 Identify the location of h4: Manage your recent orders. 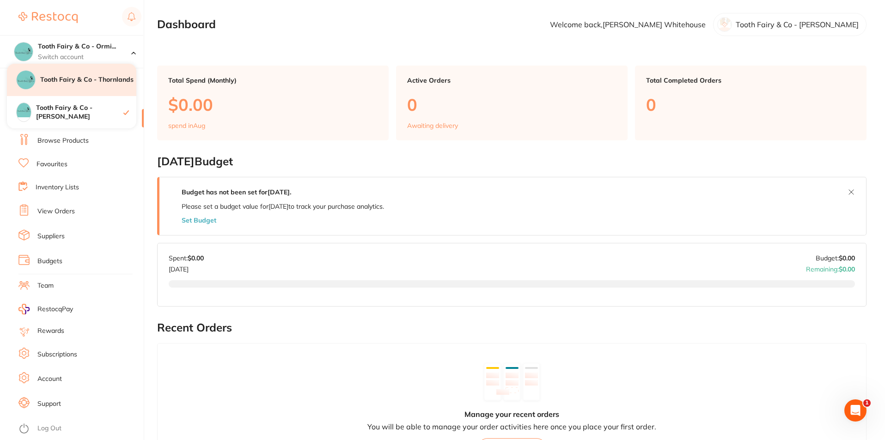
(512, 415).